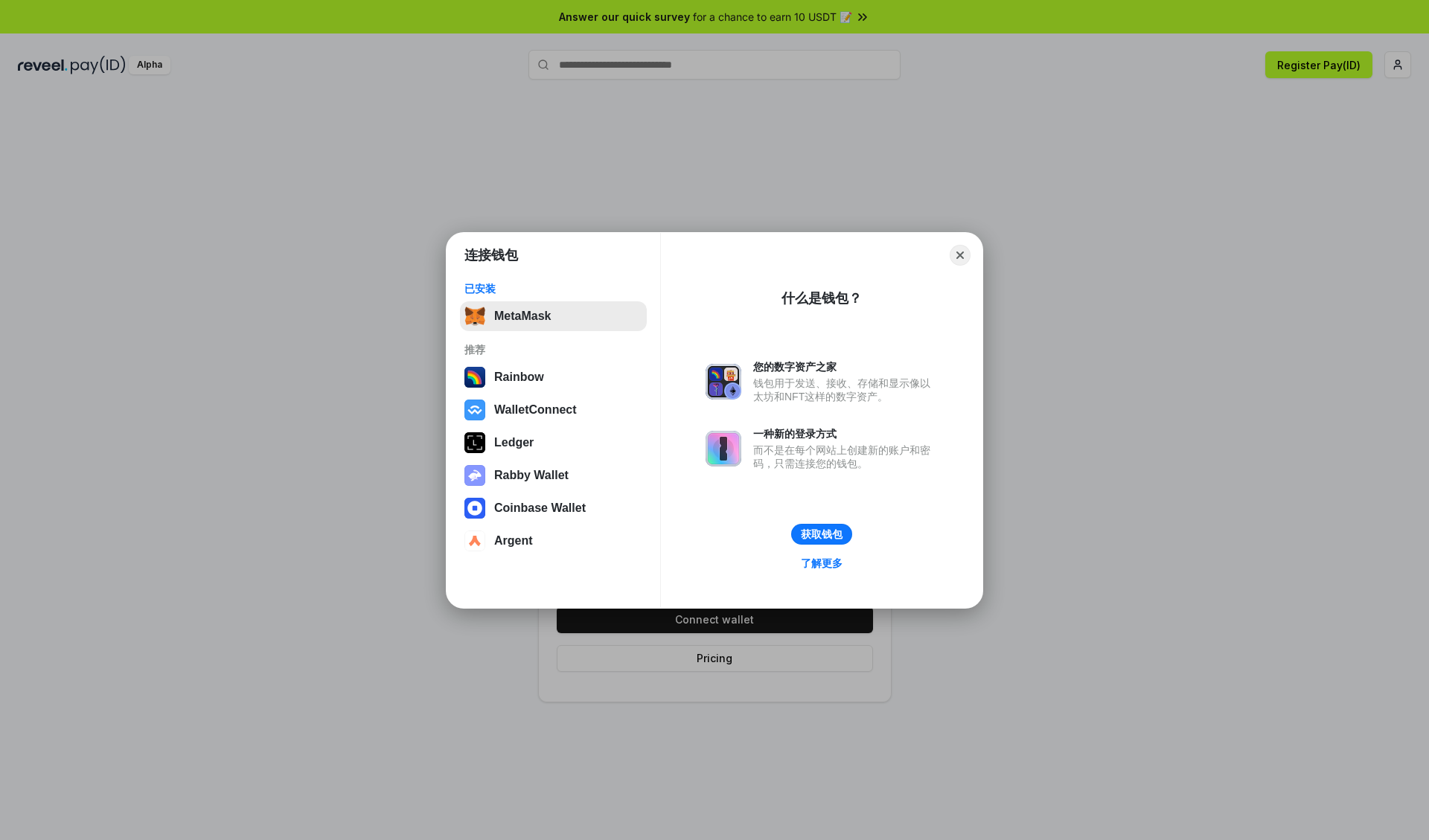  Describe the element at coordinates (475, 443) in the screenshot. I see `img: svg+xml,%3Csvg%20xmlns%3D%22http%3A%2F%2Fwww.w3.org%2F2000%2Fsvg%22%20width%3D%2228%22%20height%3...` at that location.